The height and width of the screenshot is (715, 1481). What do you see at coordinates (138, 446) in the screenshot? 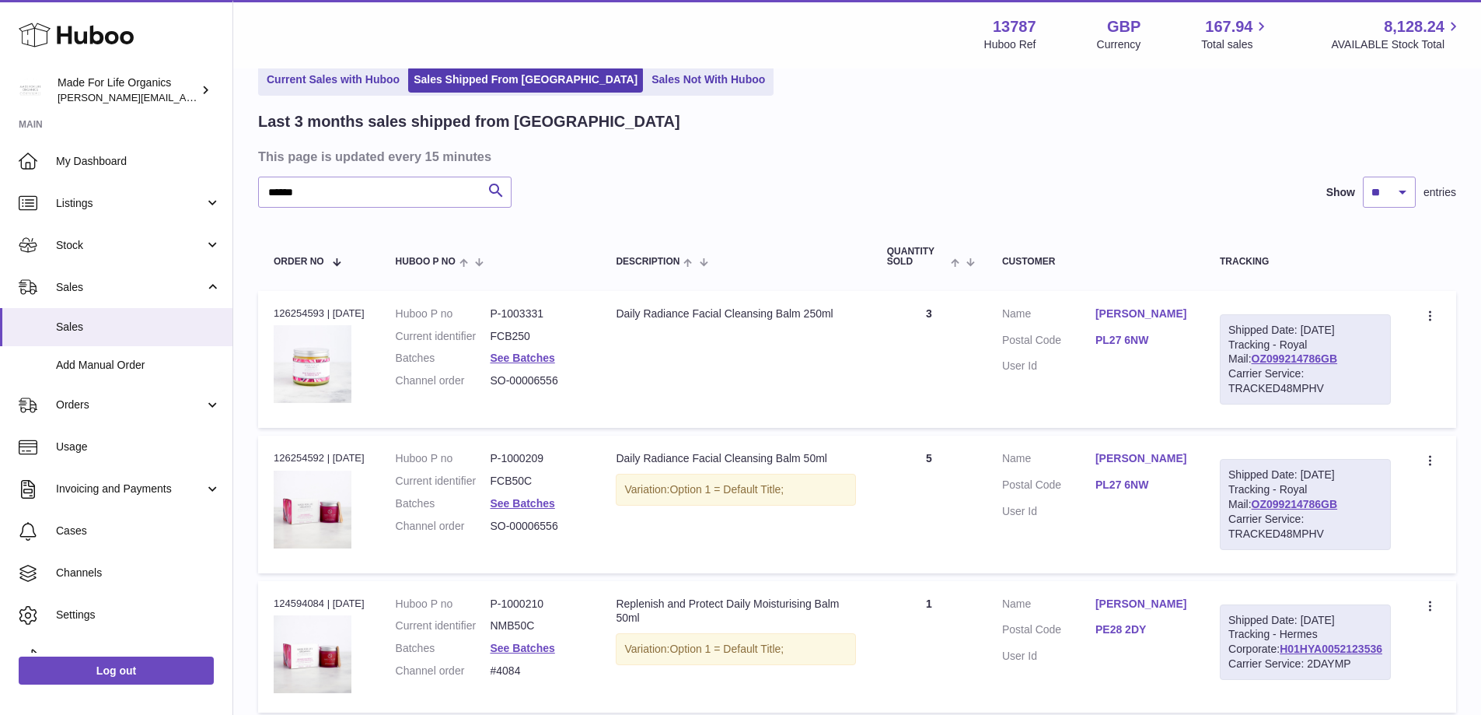
I see `span: Usage` at bounding box center [138, 446].